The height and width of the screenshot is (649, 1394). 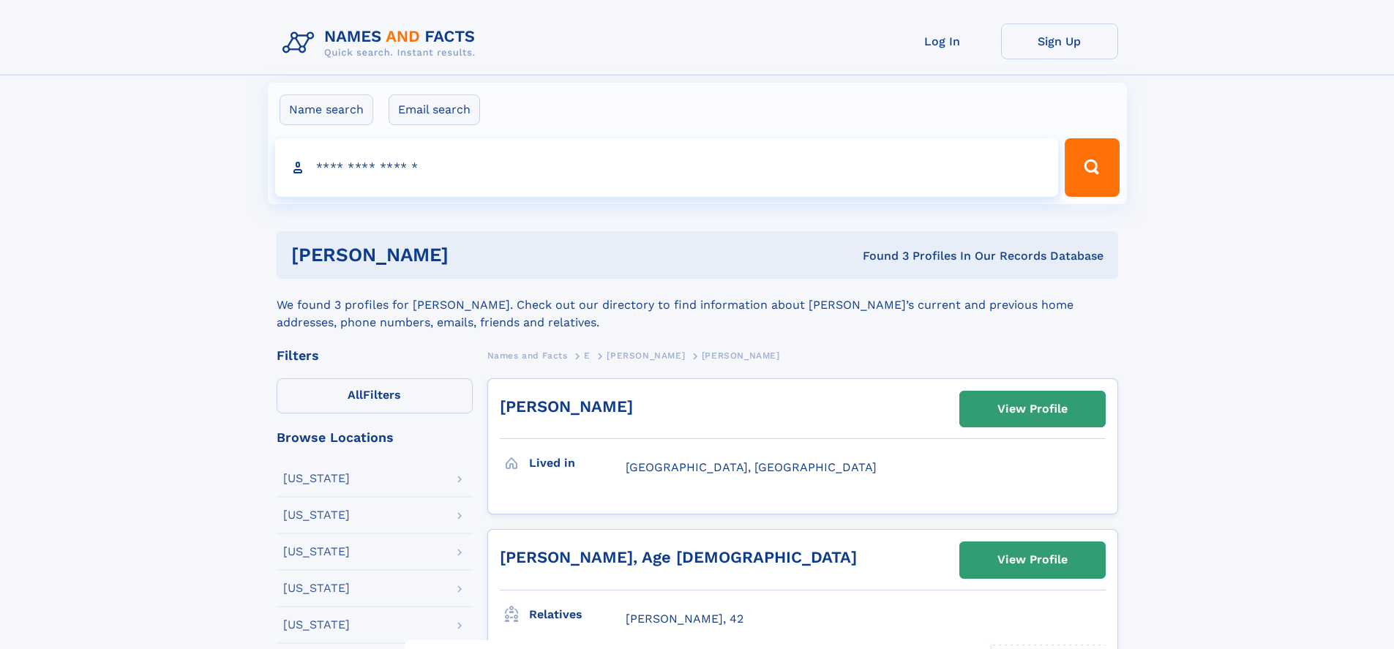 What do you see at coordinates (528, 355) in the screenshot?
I see `a: Names and Facts` at bounding box center [528, 355].